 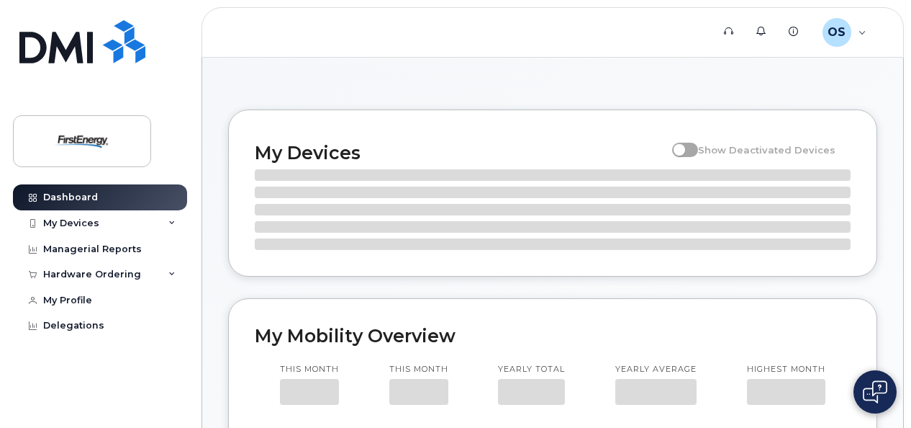 I want to click on input: Show Deactivated Devices, so click(x=678, y=142).